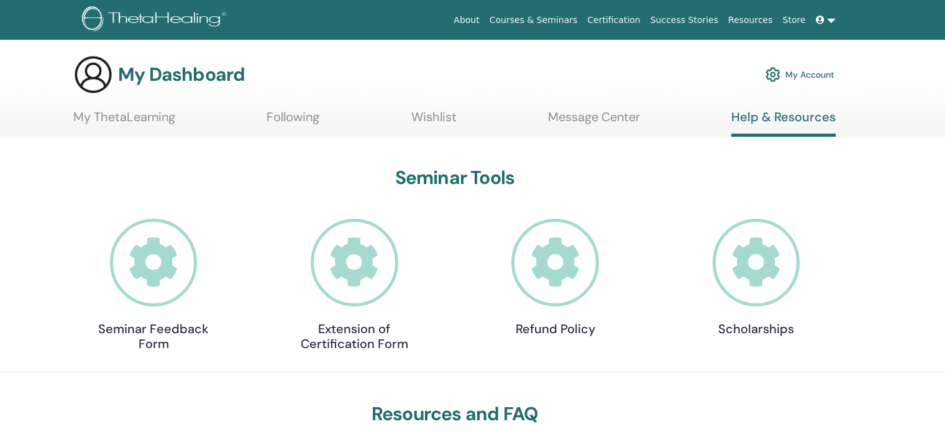  Describe the element at coordinates (556, 277) in the screenshot. I see `a: Refund Policy` at that location.